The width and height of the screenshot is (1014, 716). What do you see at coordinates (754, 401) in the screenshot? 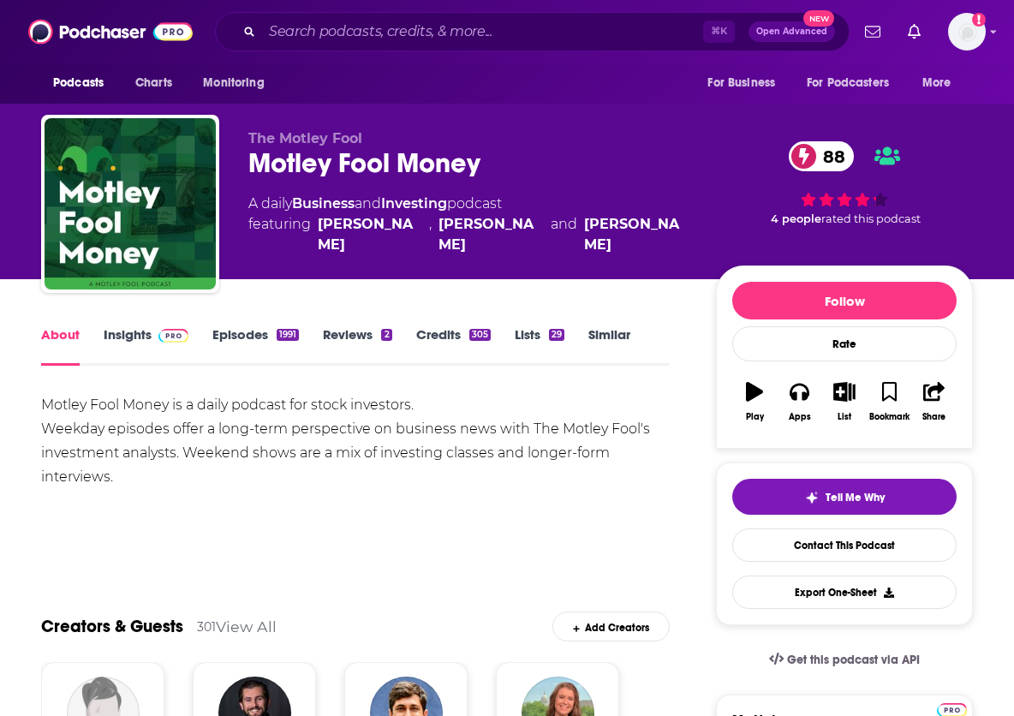
I see `button: Play` at bounding box center [754, 401].